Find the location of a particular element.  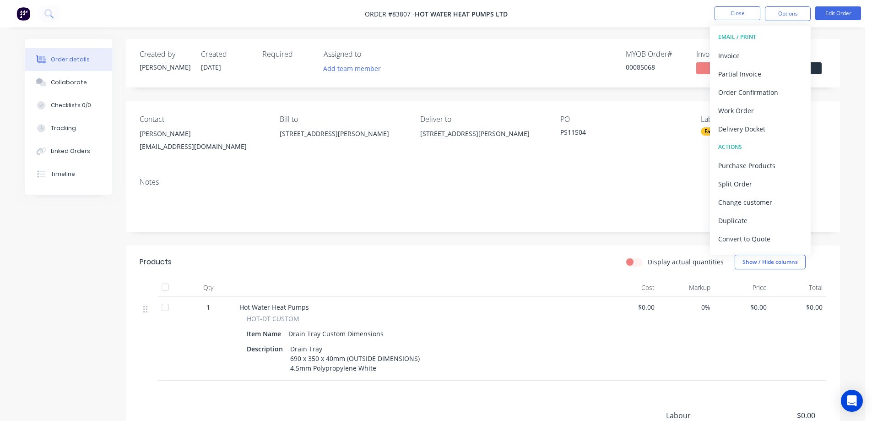

div: Description is located at coordinates (266, 348).